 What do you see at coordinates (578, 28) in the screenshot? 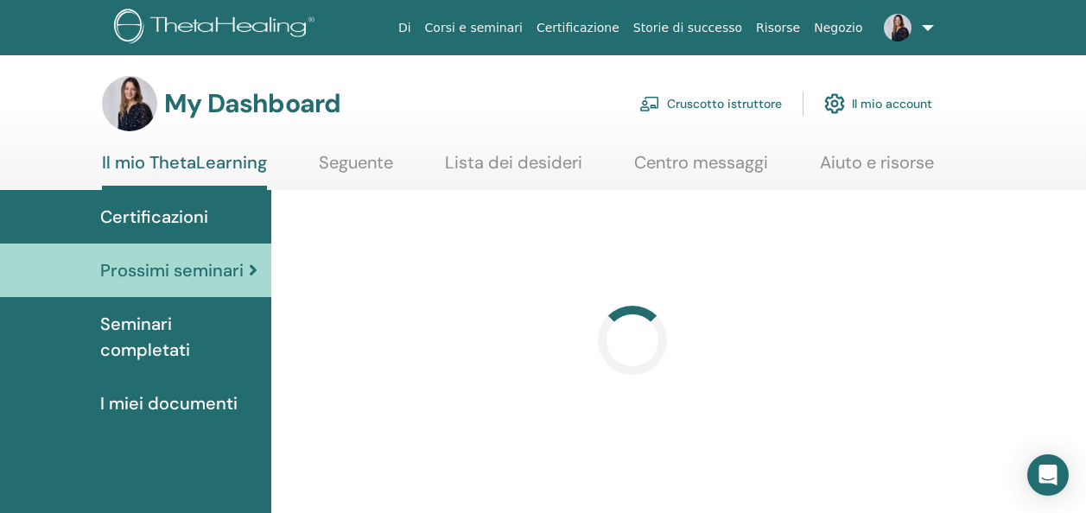
I see `a: Certificazione` at bounding box center [578, 28].